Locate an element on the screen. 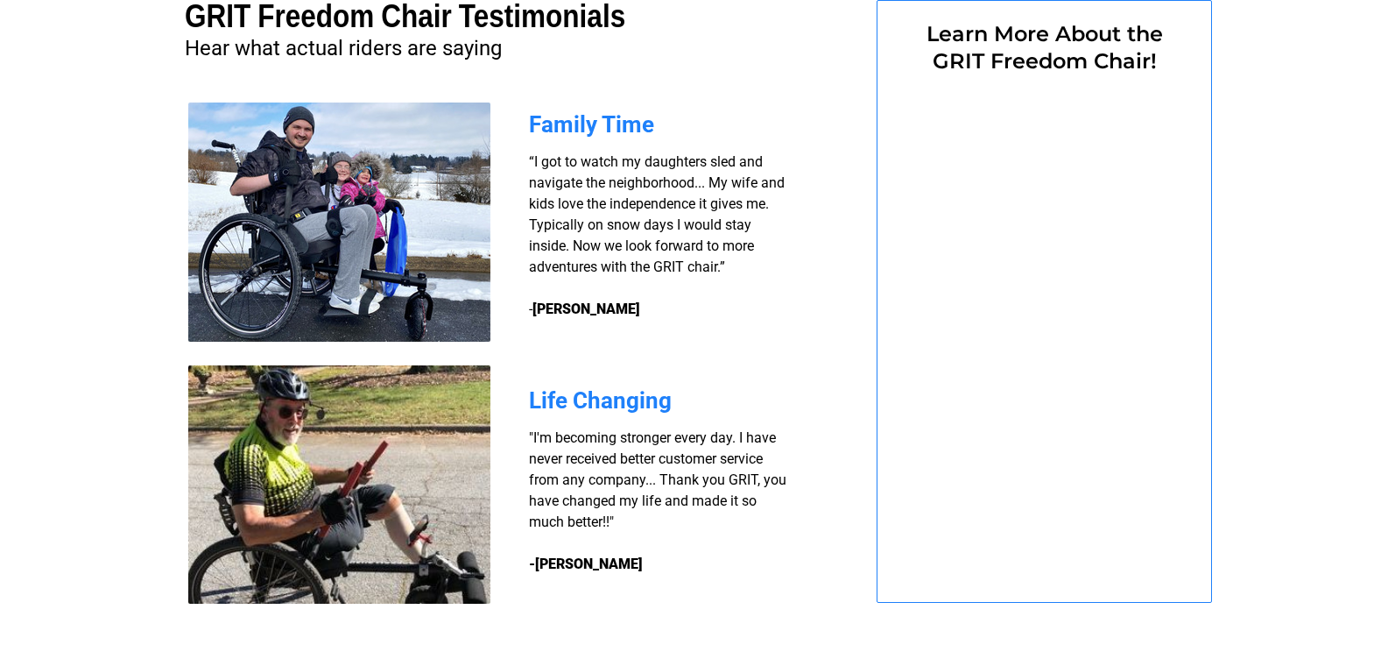  span: “I got to watch my daughters sled and navigate the neighborhood... My wife and kids love the inde... is located at coordinates (657, 235).